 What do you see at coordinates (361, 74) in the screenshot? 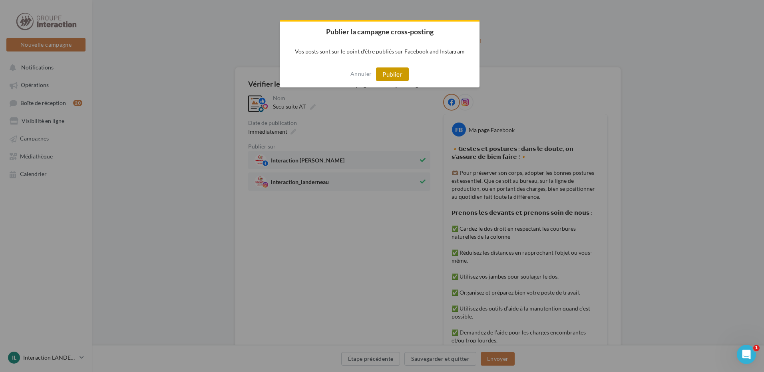
I see `button: Annuler` at bounding box center [361, 74].